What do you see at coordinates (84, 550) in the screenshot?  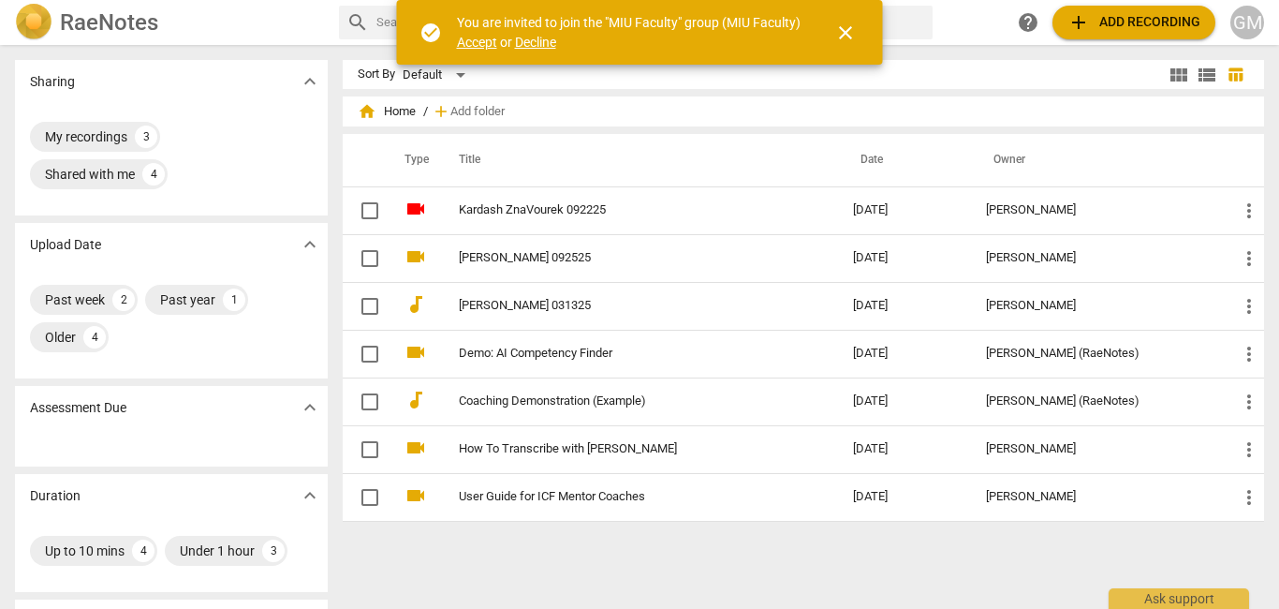 I see `div: Up to 10 mins` at bounding box center [84, 550].